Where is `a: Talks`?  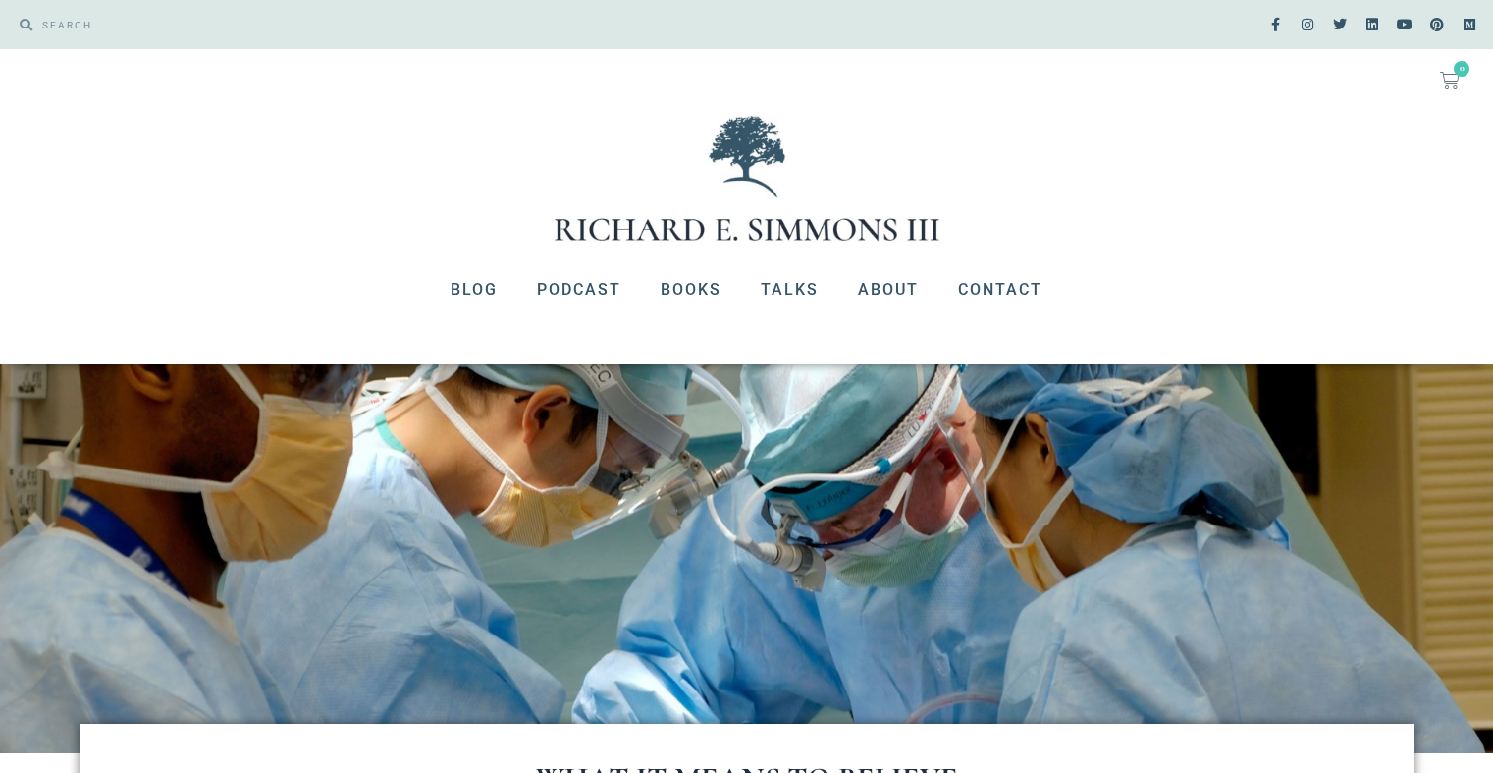 a: Talks is located at coordinates (789, 290).